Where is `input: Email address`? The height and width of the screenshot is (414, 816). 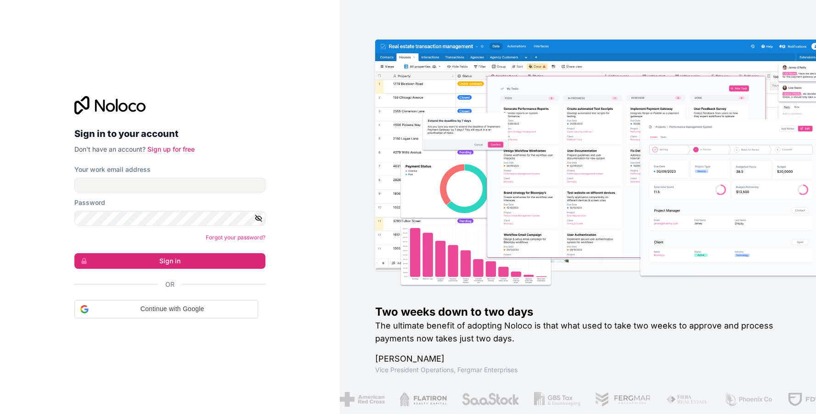 input: Email address is located at coordinates (170, 185).